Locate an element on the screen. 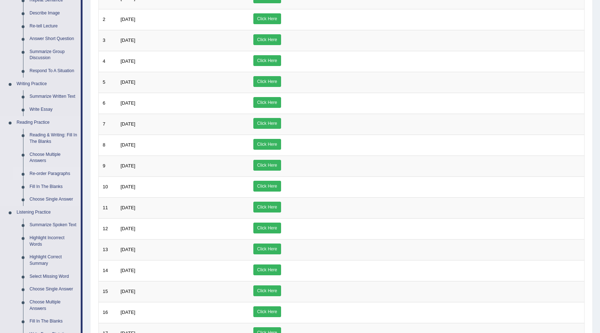  a: Re-order Paragraphs is located at coordinates (53, 174).